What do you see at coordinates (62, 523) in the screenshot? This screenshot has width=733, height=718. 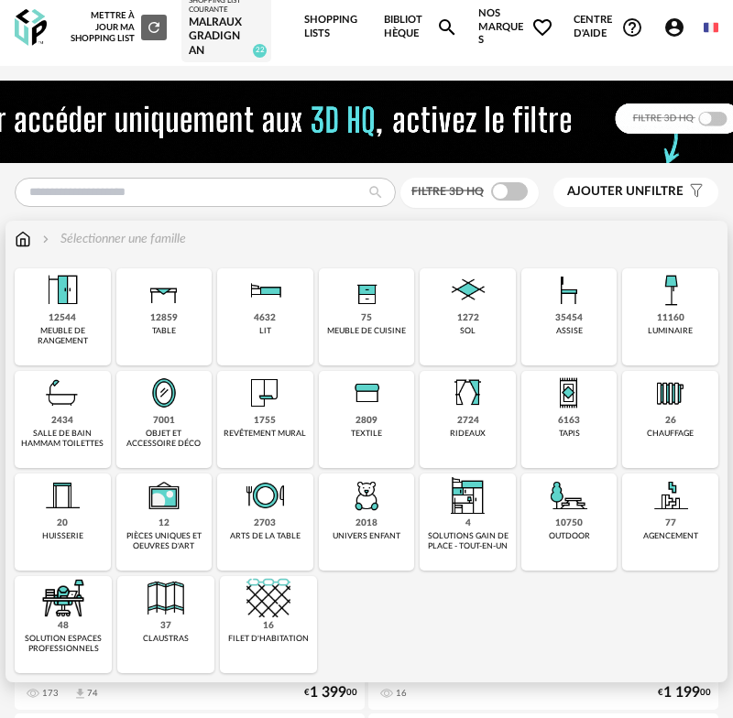 I see `div: 20` at bounding box center [62, 523].